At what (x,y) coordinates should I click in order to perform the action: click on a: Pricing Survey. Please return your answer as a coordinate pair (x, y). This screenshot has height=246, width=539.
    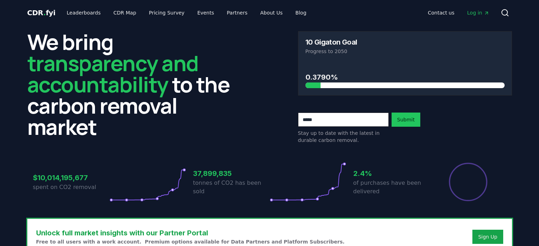
    Looking at the image, I should click on (167, 13).